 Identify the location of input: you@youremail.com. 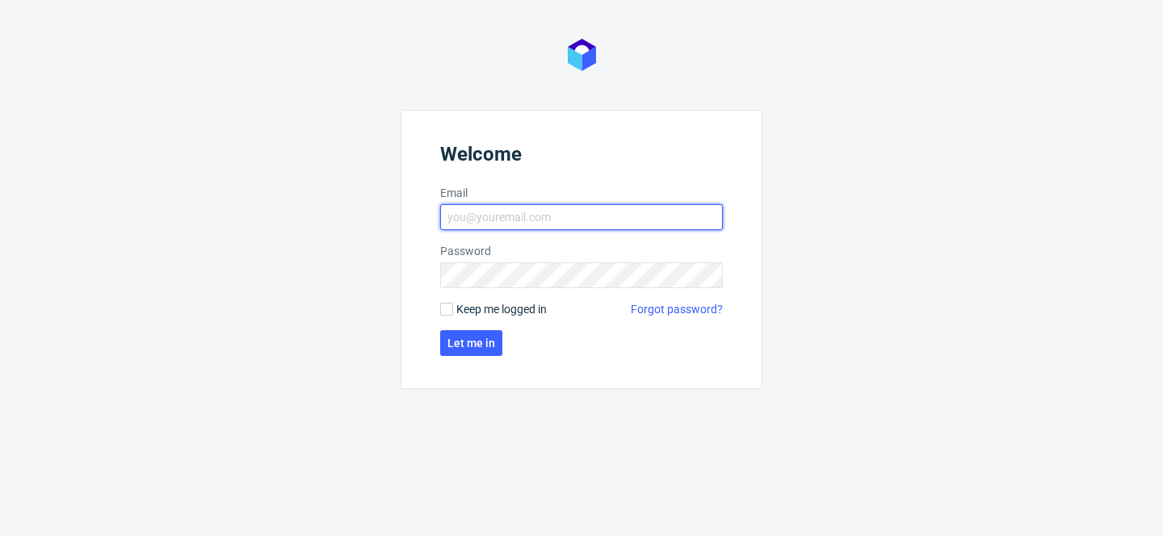
(582, 217).